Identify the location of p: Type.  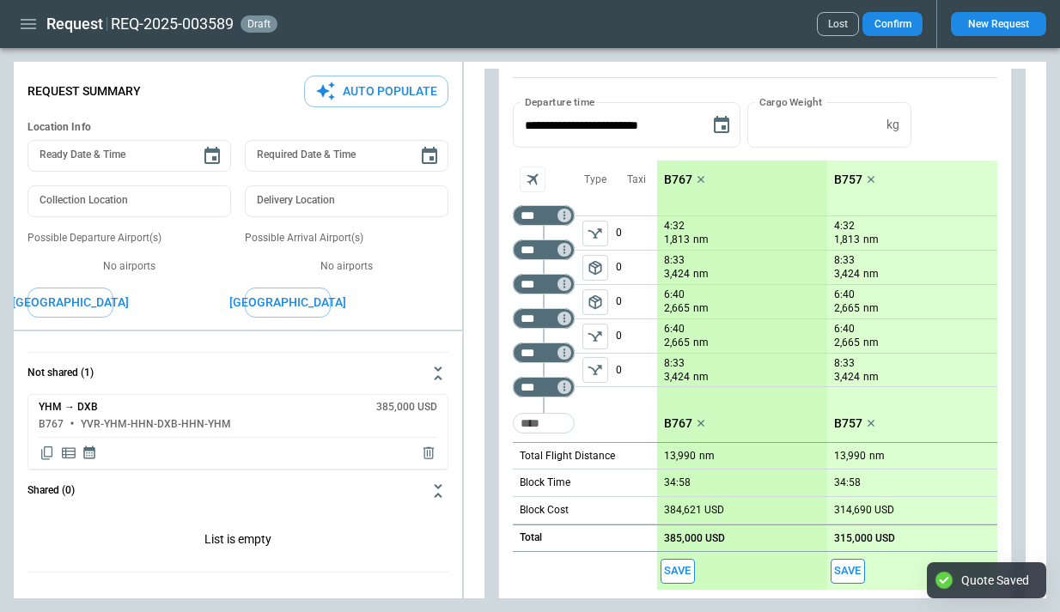
(595, 179).